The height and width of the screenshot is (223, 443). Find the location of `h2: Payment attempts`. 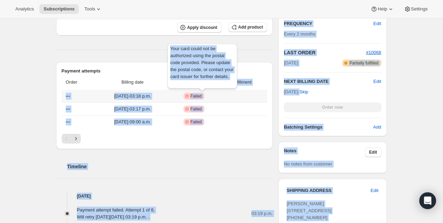

h2: Payment attempts is located at coordinates (164, 71).